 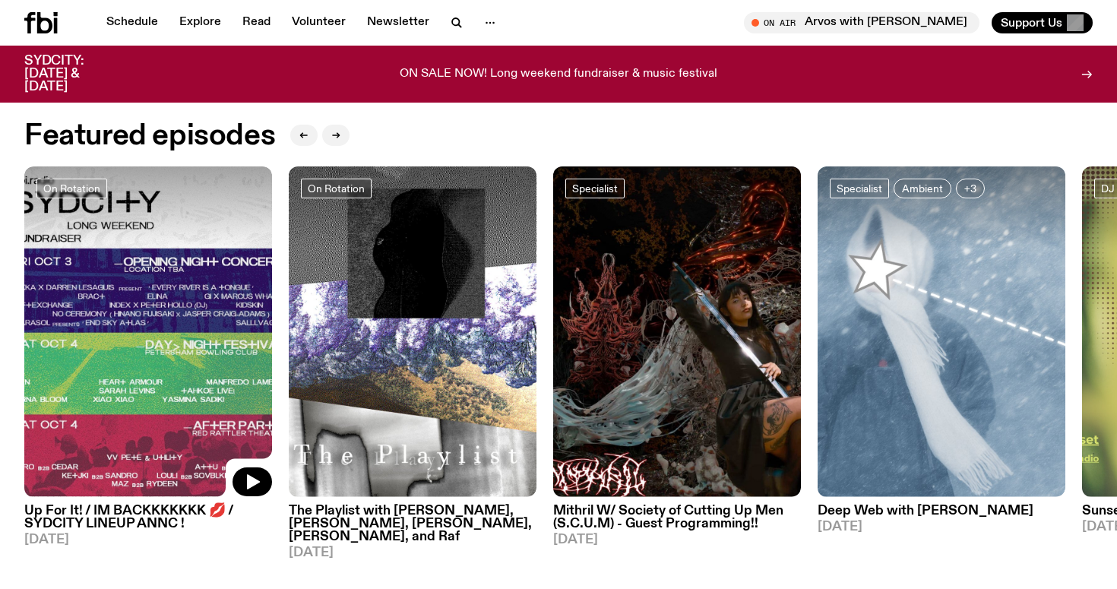 What do you see at coordinates (677, 517) in the screenshot?
I see `h3: Mithril W/ Society of Cutting Up Men (S.C.U.M) - Guest Programming!!` at bounding box center [677, 517].